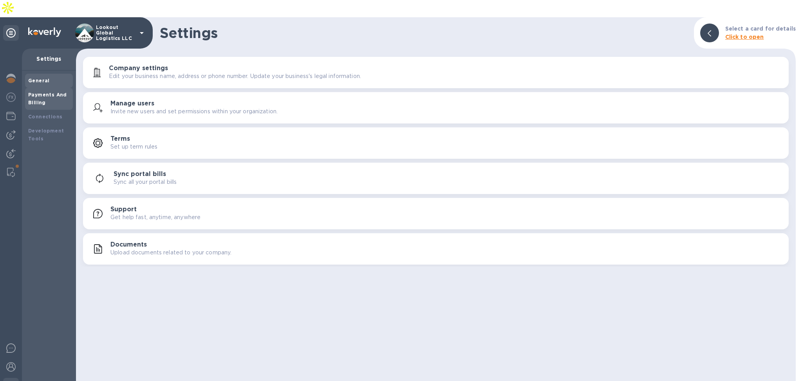 The width and height of the screenshot is (802, 381). Describe the element at coordinates (128, 244) in the screenshot. I see `h3: Documents` at that location.